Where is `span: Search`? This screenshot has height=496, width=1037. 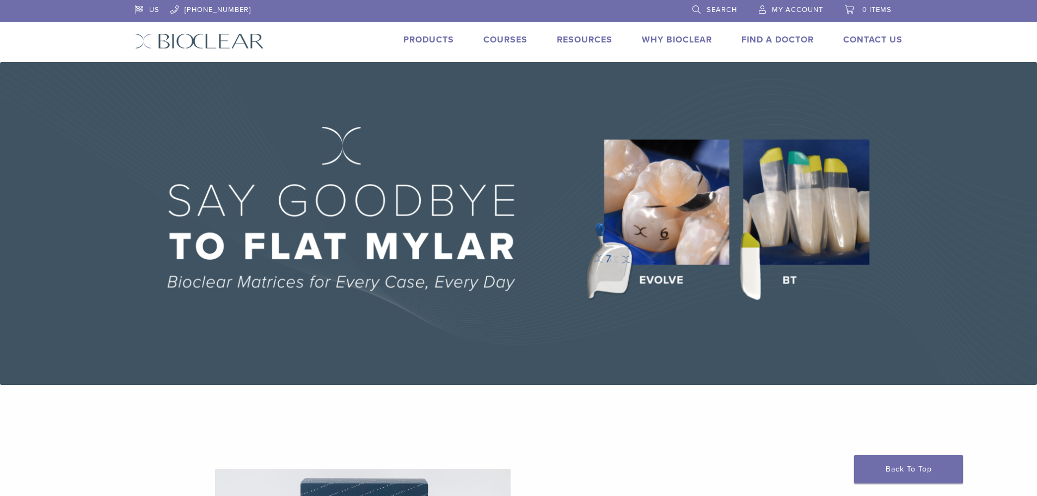 span: Search is located at coordinates (722, 10).